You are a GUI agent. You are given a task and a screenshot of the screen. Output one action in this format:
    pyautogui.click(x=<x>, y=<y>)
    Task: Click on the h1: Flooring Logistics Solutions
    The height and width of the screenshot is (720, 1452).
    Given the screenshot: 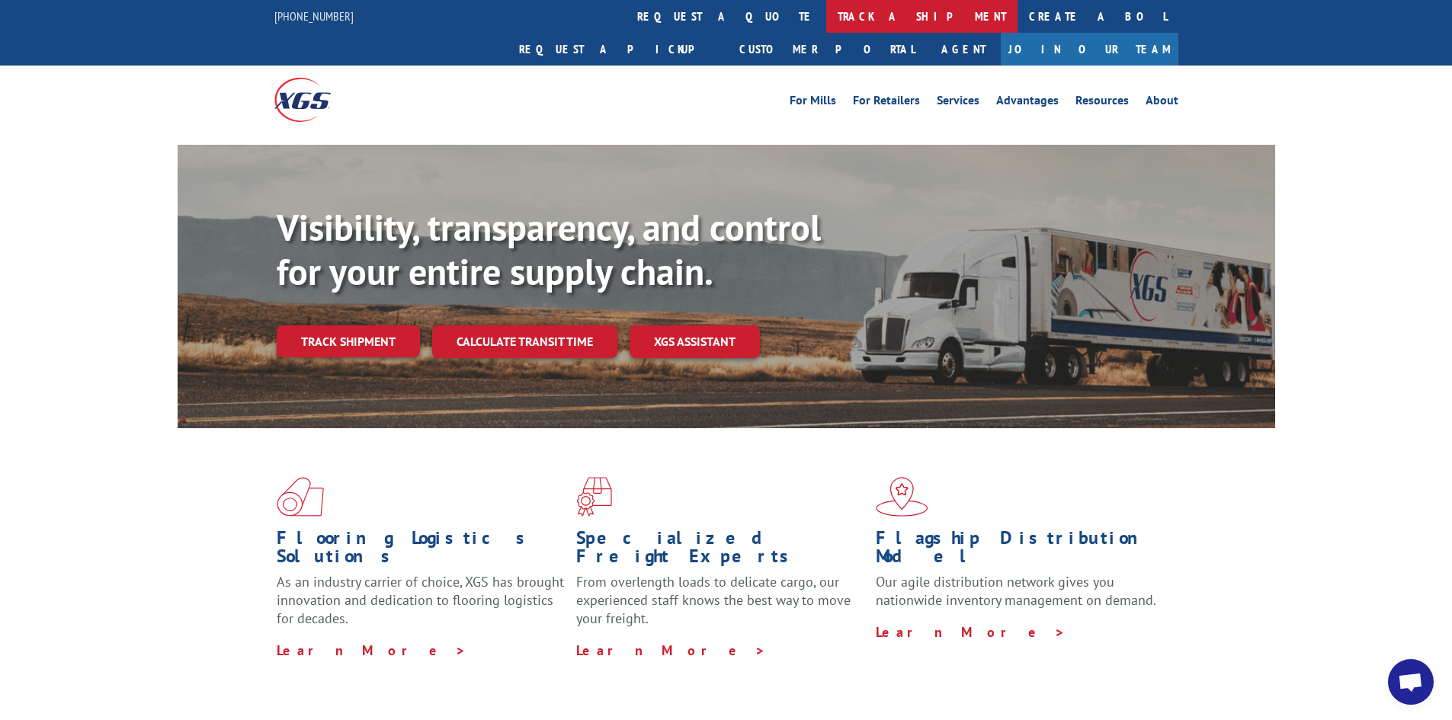 What is the action you would take?
    pyautogui.click(x=421, y=551)
    